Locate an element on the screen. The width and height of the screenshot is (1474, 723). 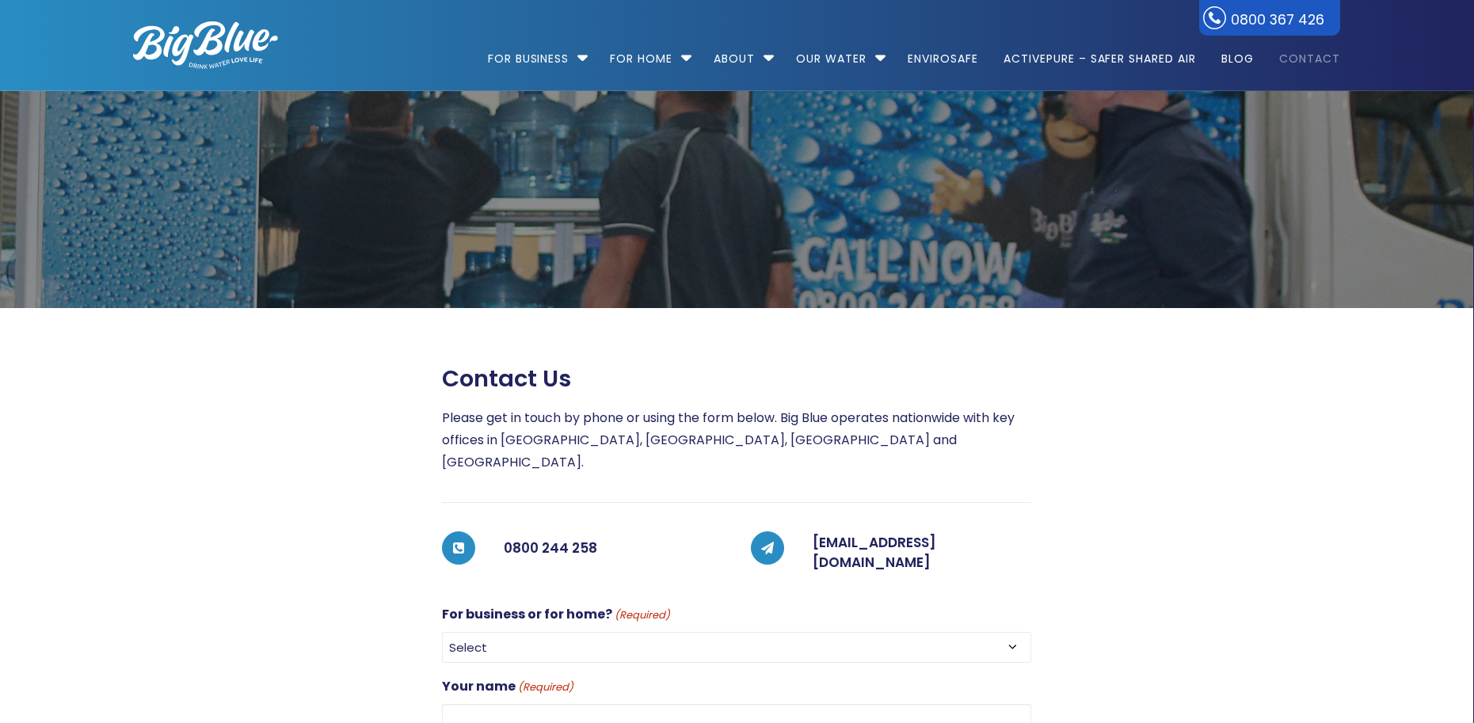
img: logo is located at coordinates (205, 45).